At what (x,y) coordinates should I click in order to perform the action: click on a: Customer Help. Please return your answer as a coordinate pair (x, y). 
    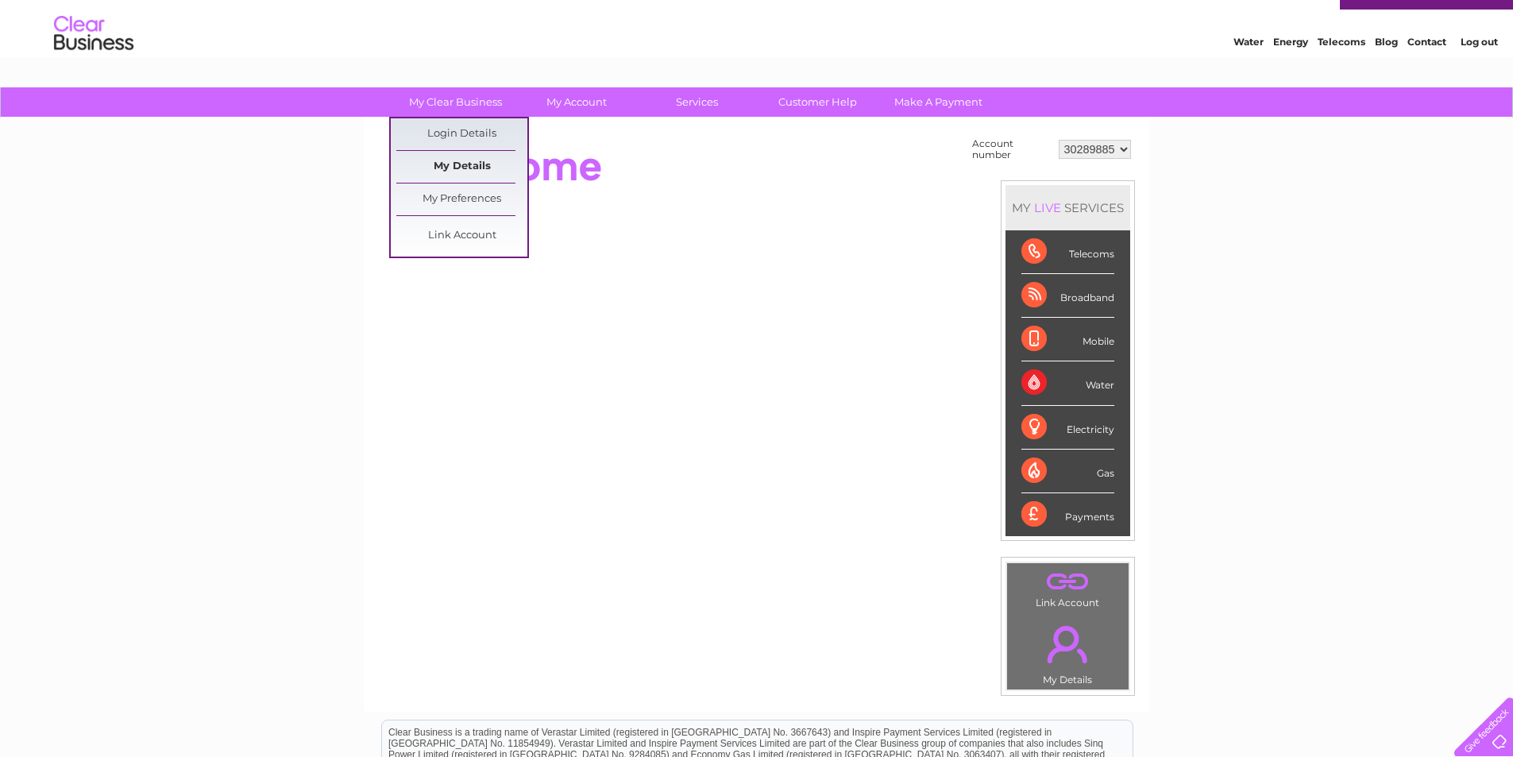
    Looking at the image, I should click on (817, 102).